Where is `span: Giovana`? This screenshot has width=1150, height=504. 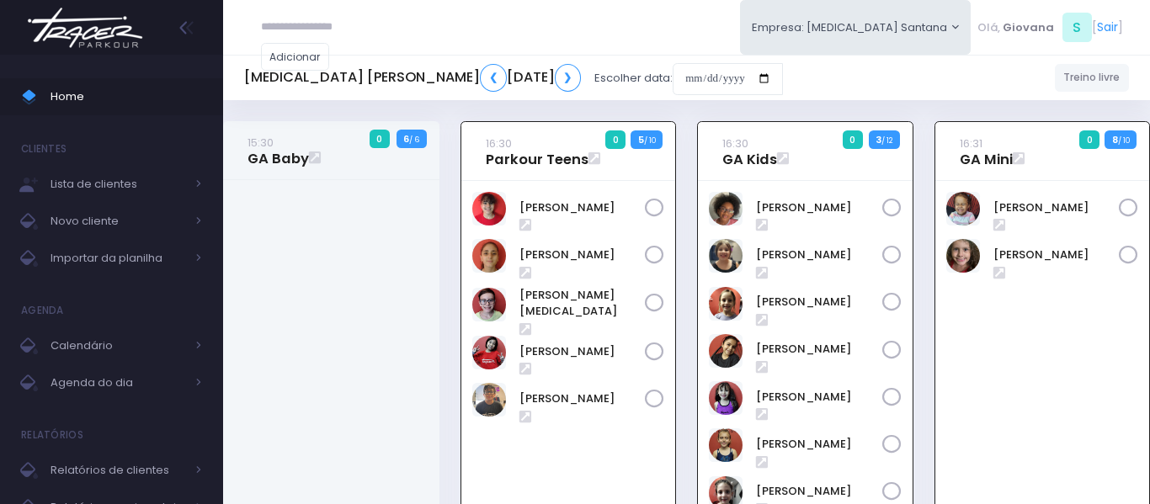 span: Giovana is located at coordinates (1028, 28).